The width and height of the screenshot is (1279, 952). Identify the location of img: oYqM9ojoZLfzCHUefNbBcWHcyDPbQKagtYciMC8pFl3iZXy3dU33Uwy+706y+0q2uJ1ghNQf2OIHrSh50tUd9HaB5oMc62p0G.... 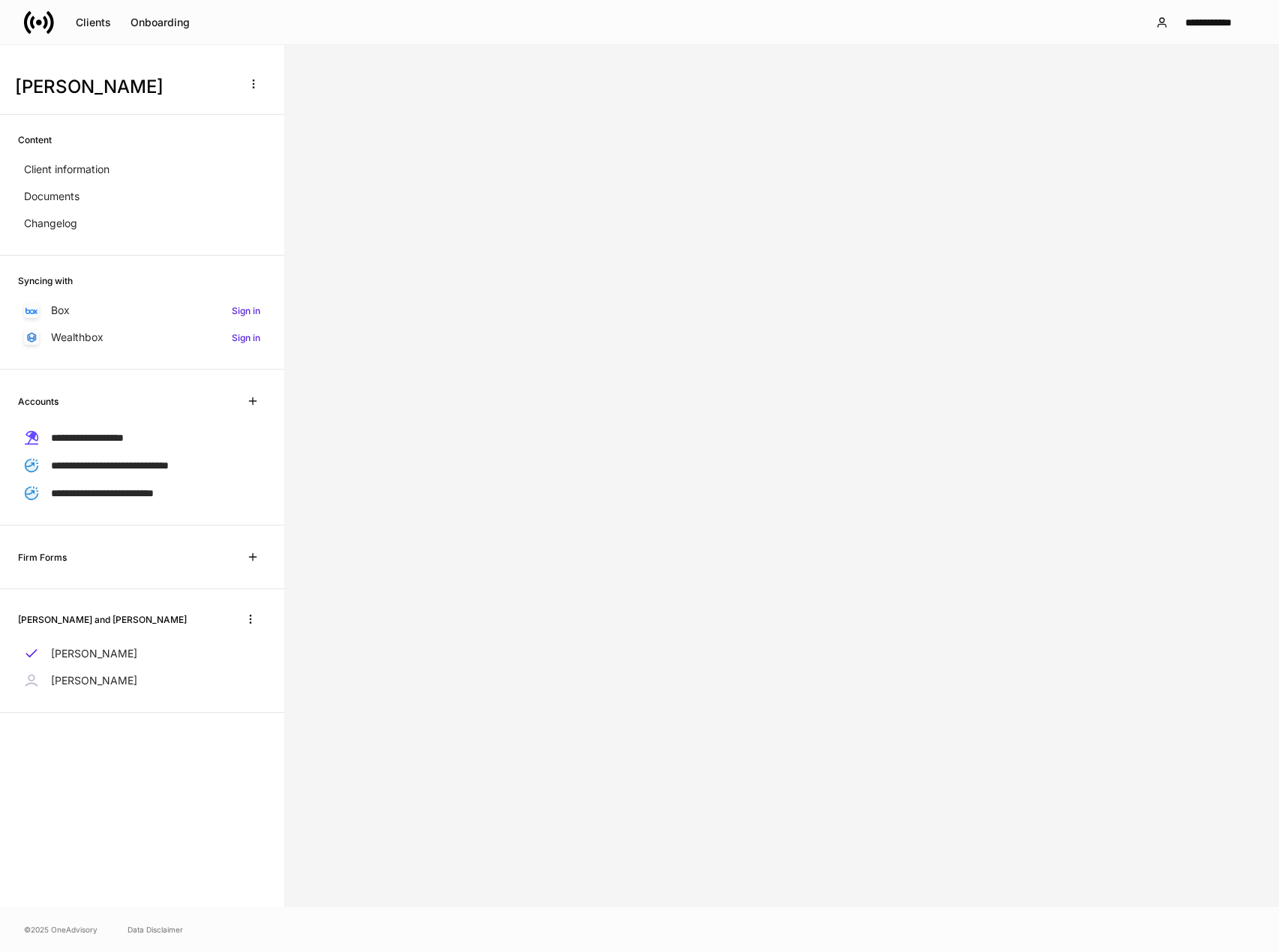
(31, 311).